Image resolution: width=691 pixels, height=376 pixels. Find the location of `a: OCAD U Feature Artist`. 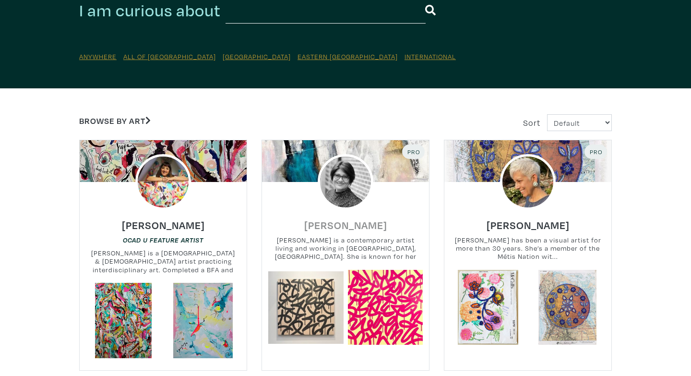

a: OCAD U Feature Artist is located at coordinates (163, 239).